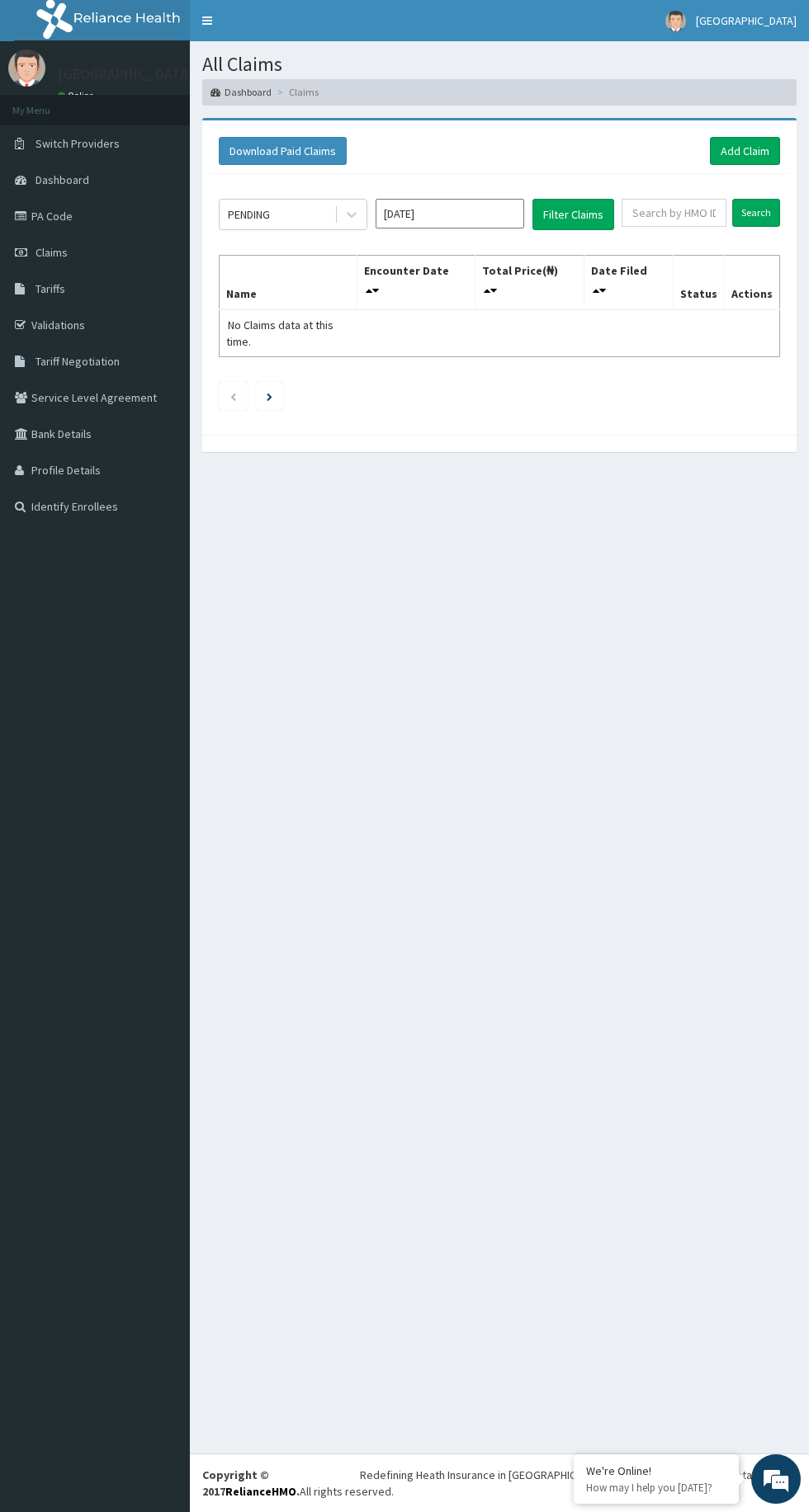 This screenshot has height=1512, width=809. What do you see at coordinates (656, 1471) in the screenshot?
I see `div: We're Online!` at bounding box center [656, 1471].